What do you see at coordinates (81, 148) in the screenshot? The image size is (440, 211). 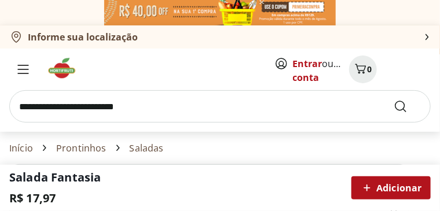 I see `a: Prontinhos` at bounding box center [81, 148].